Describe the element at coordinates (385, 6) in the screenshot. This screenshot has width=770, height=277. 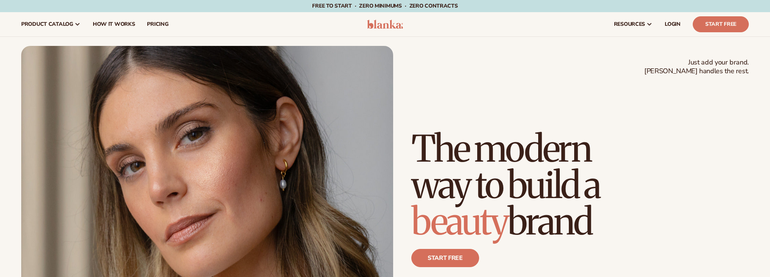
I see `span: Free to start · ZERO minimums · ZERO contracts` at that location.